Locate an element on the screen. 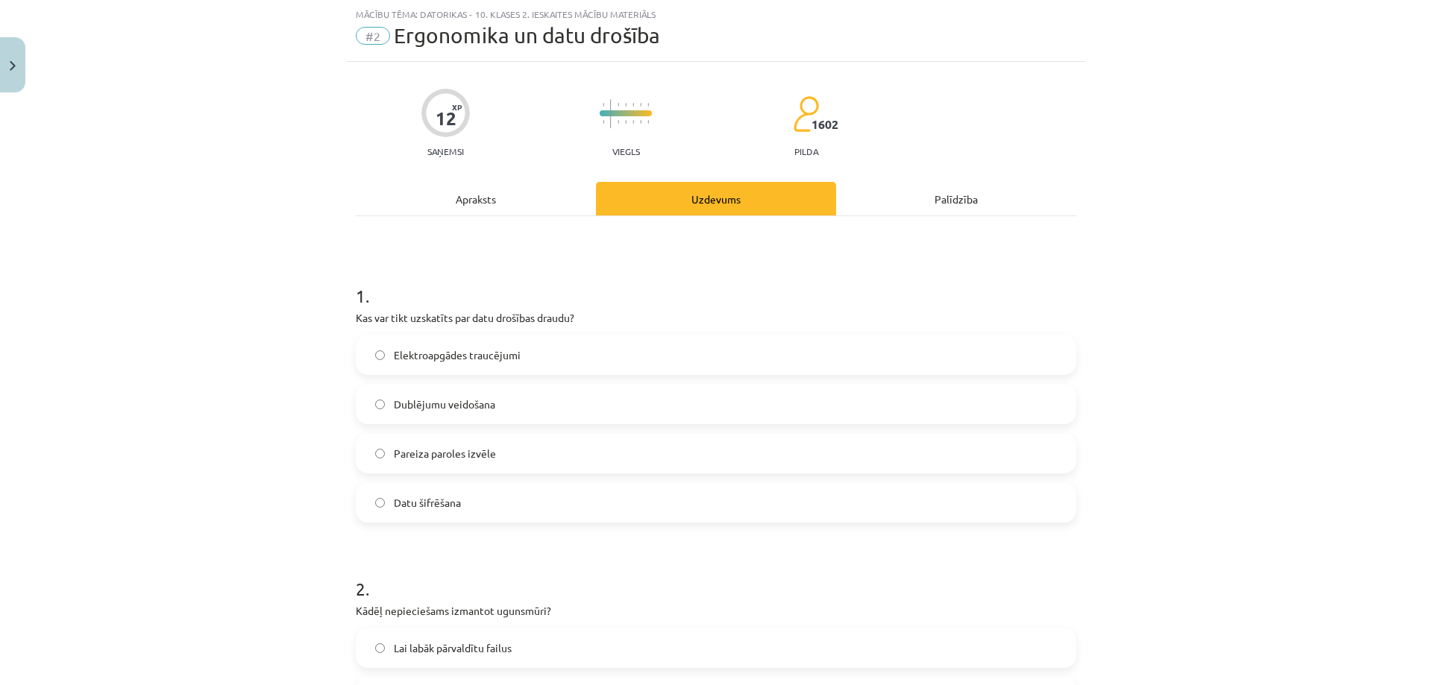 The width and height of the screenshot is (1432, 685). input: Elektroapgādes traucējumi is located at coordinates (380, 355).